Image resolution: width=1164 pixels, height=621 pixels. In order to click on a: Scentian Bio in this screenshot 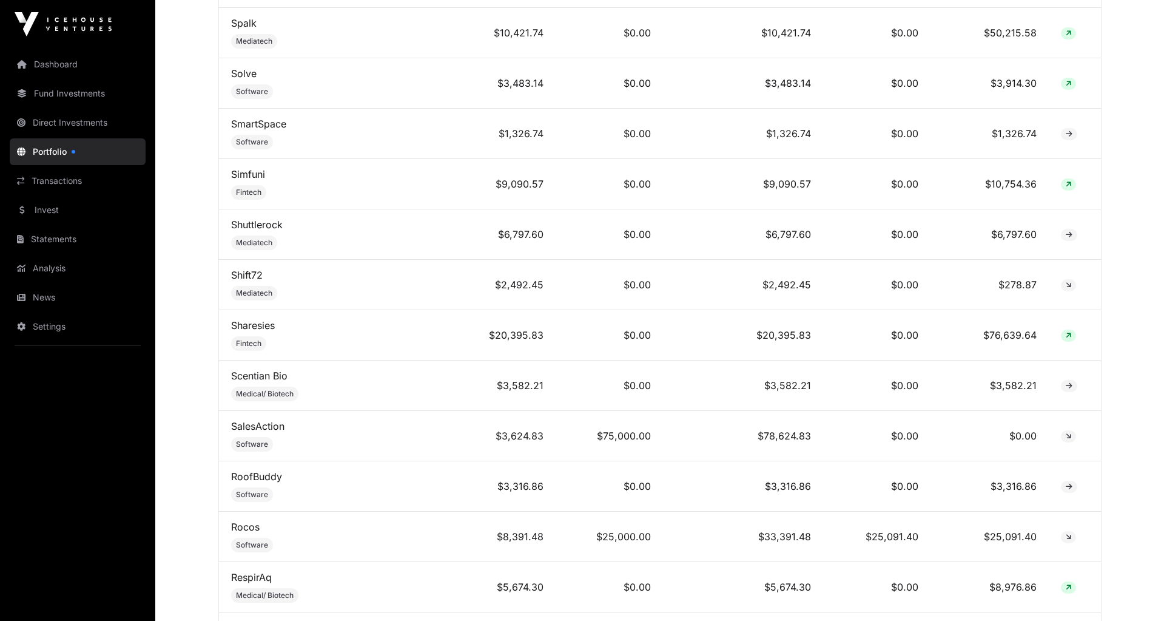, I will do `click(259, 376)`.